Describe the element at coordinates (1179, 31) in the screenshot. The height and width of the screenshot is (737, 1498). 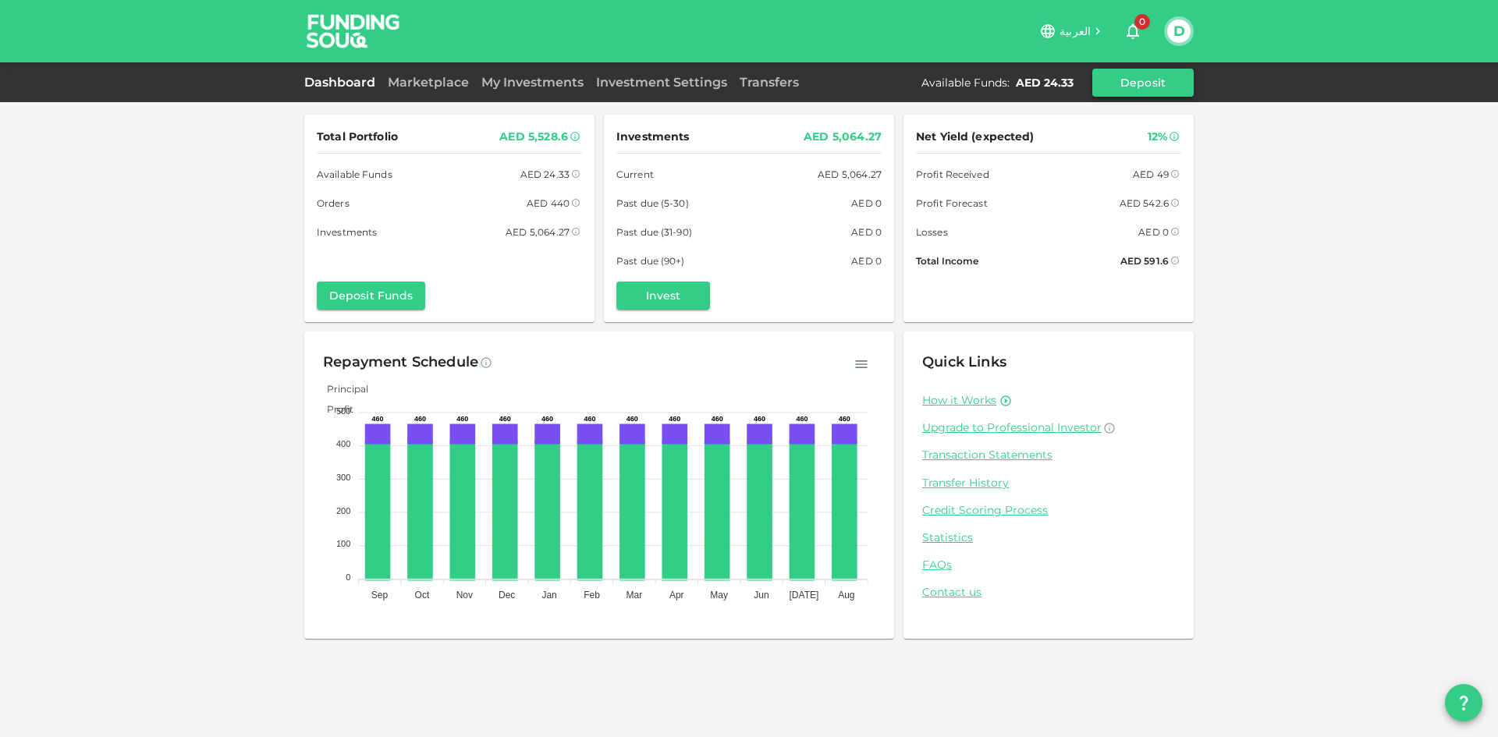
I see `button: D` at that location.